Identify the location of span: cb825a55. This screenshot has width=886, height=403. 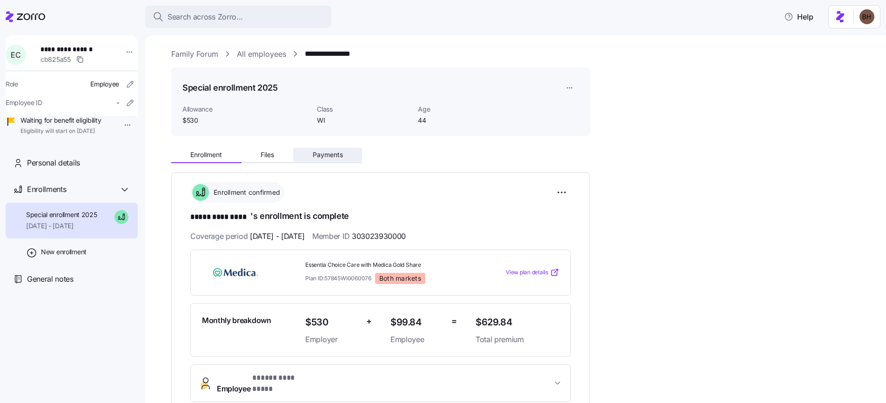
(55, 60).